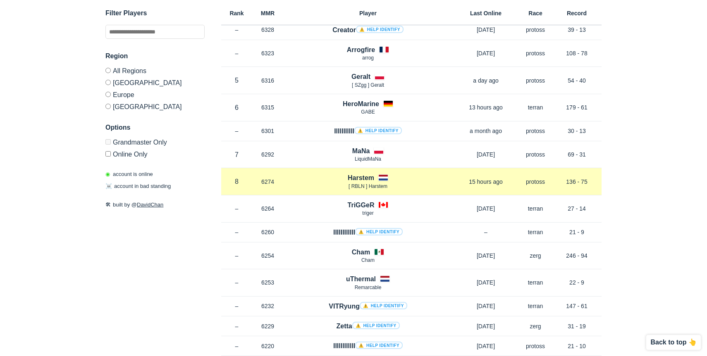  What do you see at coordinates (368, 260) in the screenshot?
I see `span: Cham` at bounding box center [368, 260].